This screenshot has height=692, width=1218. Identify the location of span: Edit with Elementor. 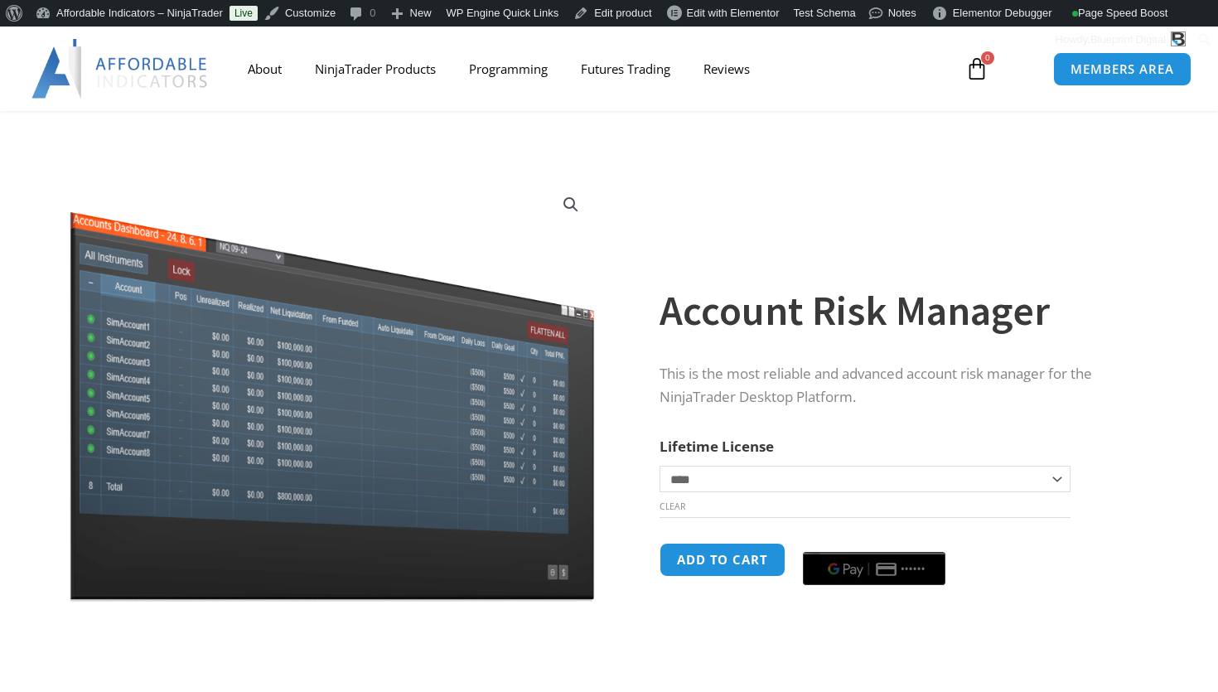
(733, 12).